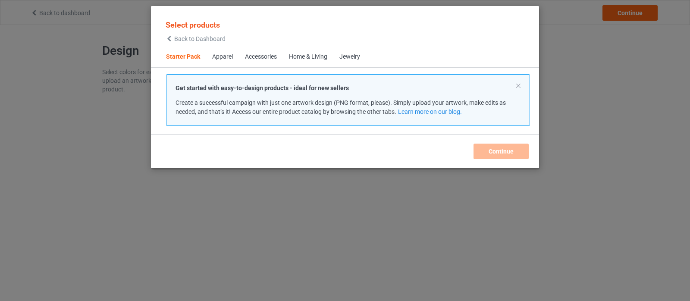 Image resolution: width=690 pixels, height=301 pixels. What do you see at coordinates (308, 57) in the screenshot?
I see `div: Home & Living` at bounding box center [308, 57].